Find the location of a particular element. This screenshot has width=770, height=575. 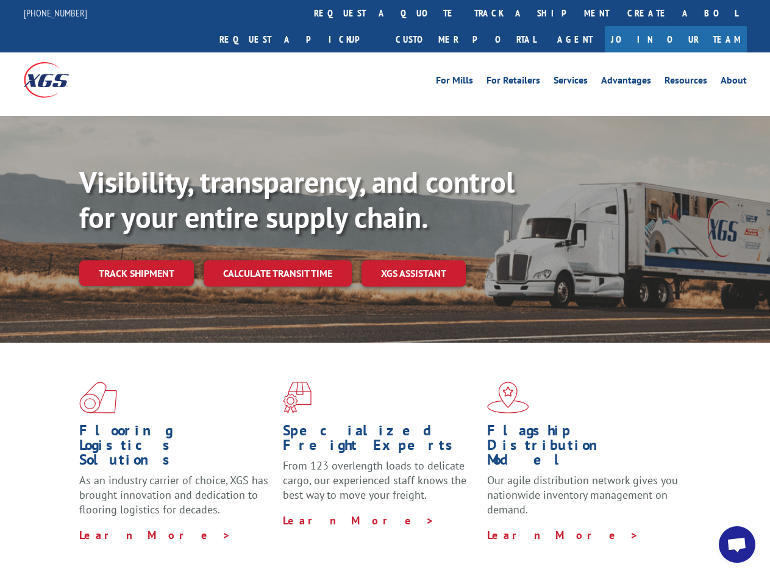

a: Calculate transit time is located at coordinates (277, 273).